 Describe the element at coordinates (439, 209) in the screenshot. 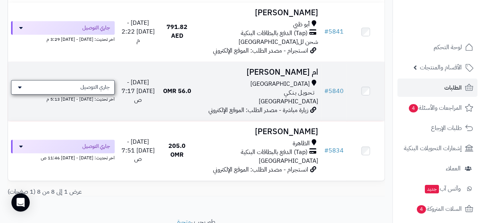

I see `span: السلات المتروكة` at that location.